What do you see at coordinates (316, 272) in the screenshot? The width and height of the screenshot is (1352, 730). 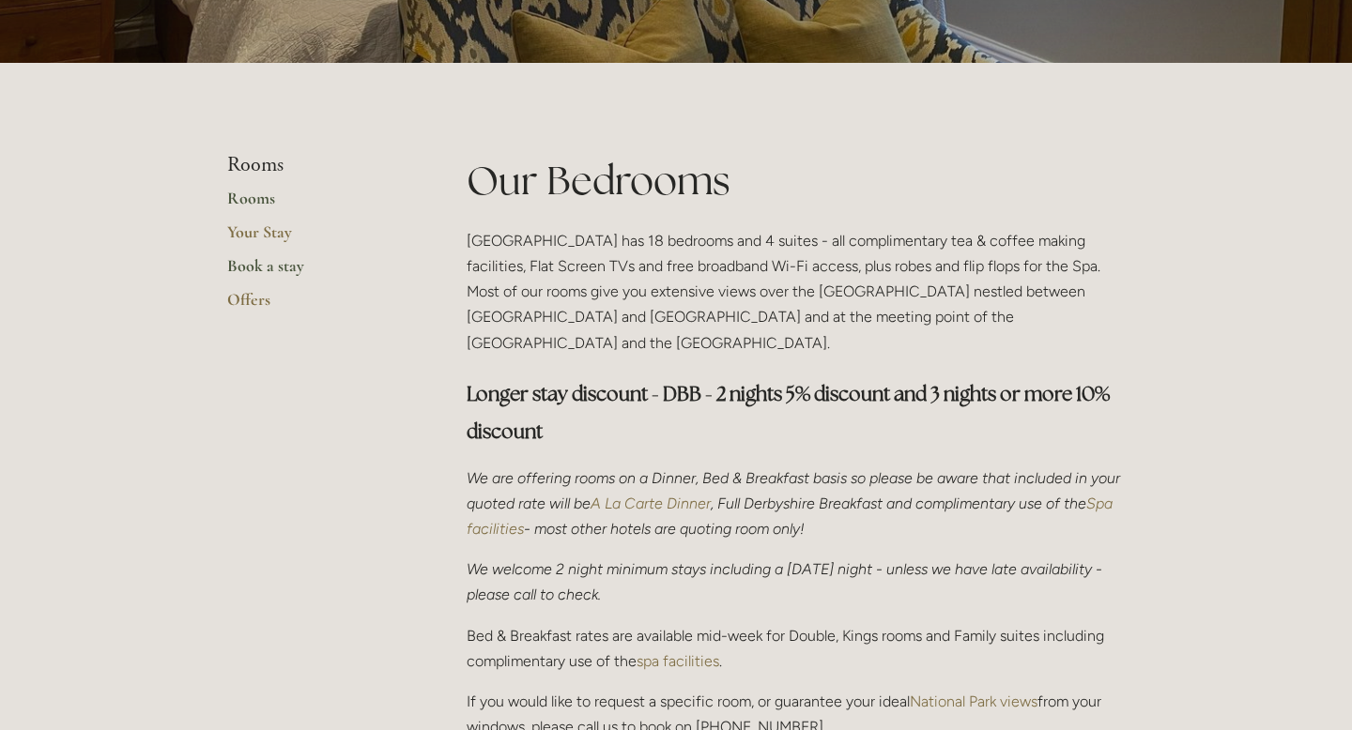 I see `a: Book a stay` at bounding box center [316, 272].